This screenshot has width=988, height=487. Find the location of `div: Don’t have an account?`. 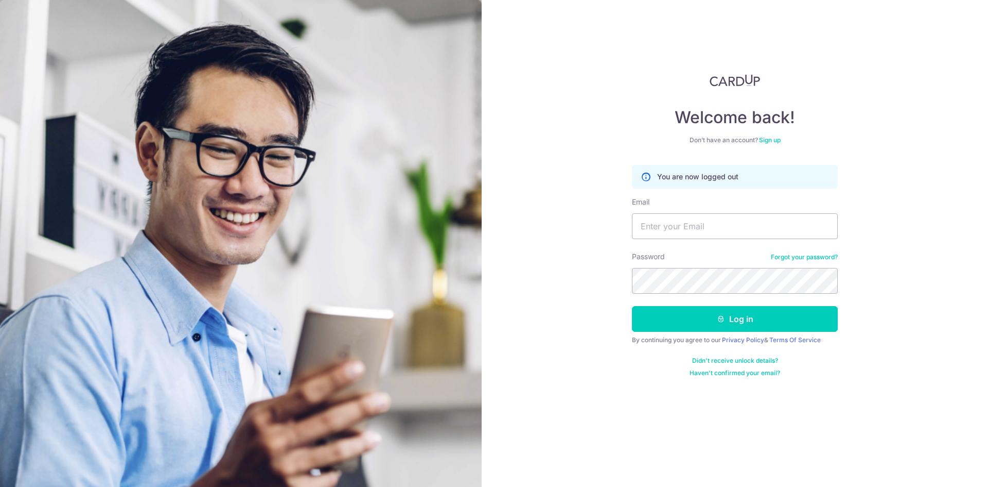

div: Don’t have an account? is located at coordinates (735, 140).